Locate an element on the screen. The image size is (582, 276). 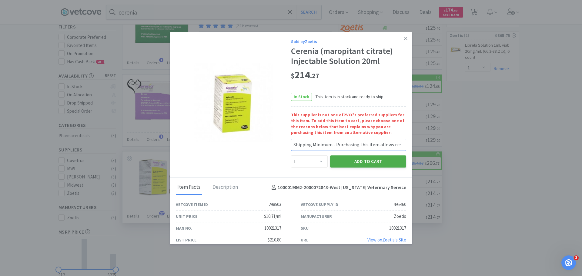
span: . 27 is located at coordinates (314, 76).